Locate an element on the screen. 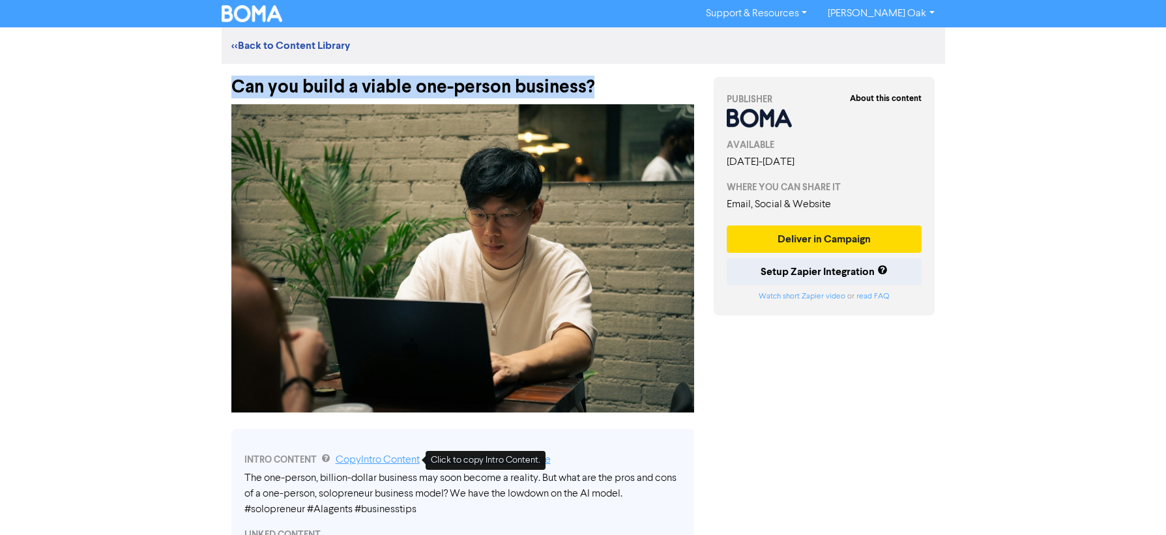  div: The one-person, billion-dollar business may soon become a reality. But what are the pros and cons... is located at coordinates (463, 494).